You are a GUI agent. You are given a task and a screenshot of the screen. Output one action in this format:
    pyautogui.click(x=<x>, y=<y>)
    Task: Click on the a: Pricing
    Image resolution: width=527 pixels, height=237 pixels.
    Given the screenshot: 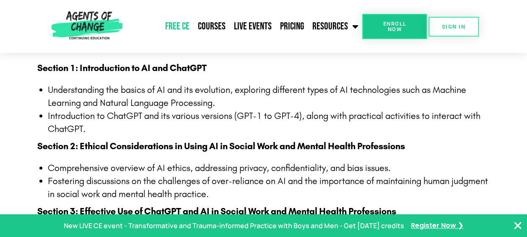 What is the action you would take?
    pyautogui.click(x=291, y=26)
    